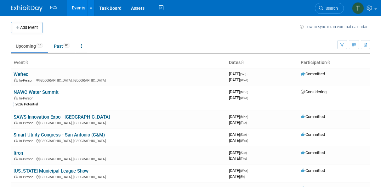  I want to click on a: Smart Utility Congress - San Antonio (C&M), so click(59, 135).